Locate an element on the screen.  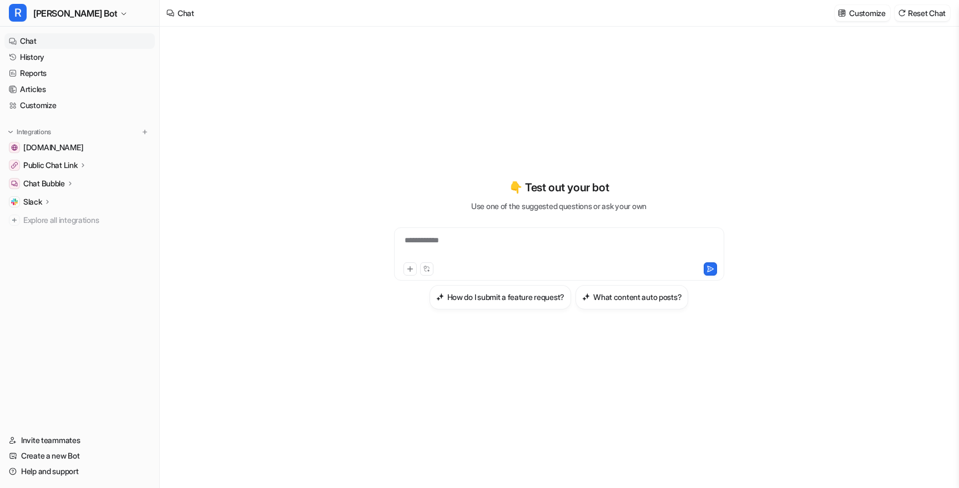
span: Explore all integrations is located at coordinates (87, 220).